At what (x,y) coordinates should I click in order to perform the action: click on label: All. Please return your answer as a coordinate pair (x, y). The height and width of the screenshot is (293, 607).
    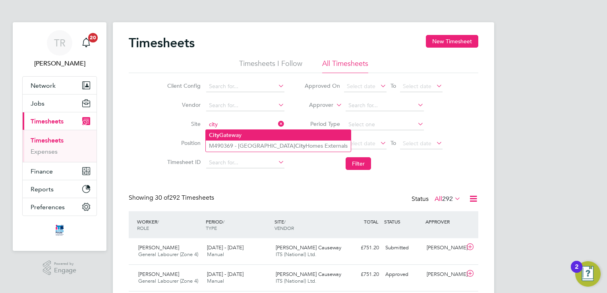
    Looking at the image, I should click on (448, 199).